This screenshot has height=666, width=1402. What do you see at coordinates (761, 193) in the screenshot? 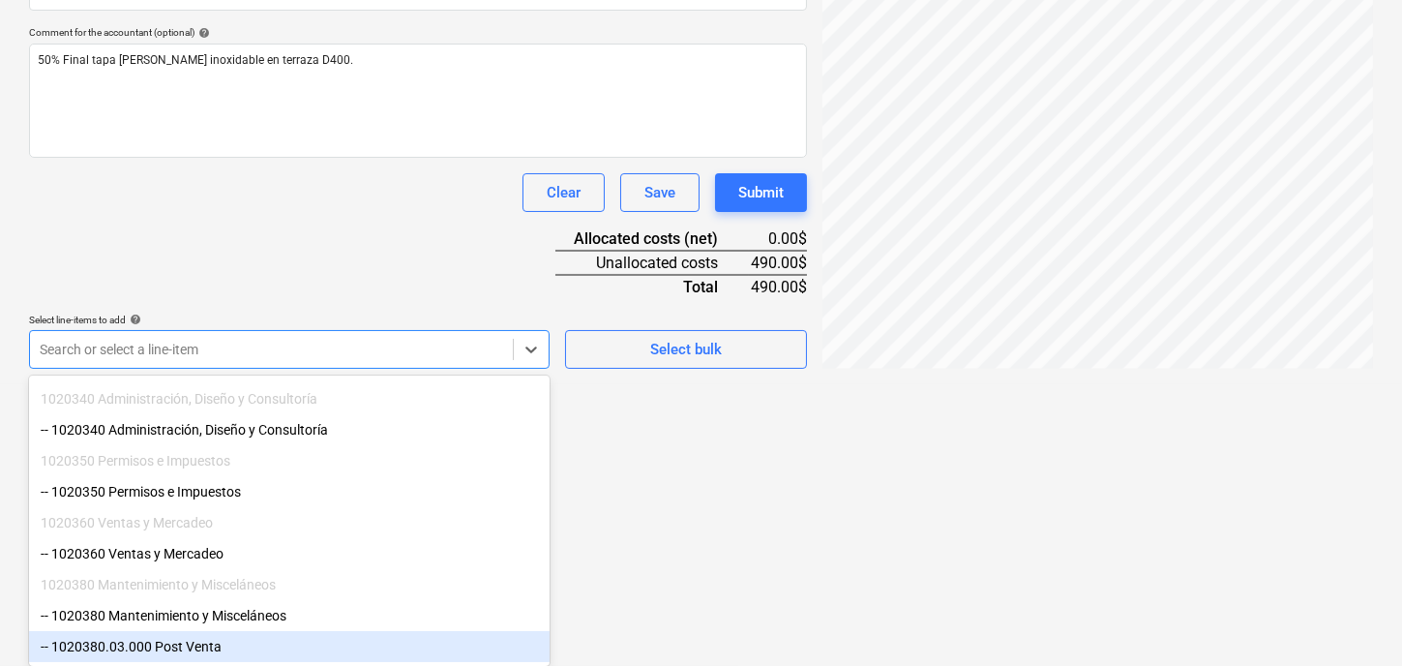
I see `div: Submit` at bounding box center [761, 193].